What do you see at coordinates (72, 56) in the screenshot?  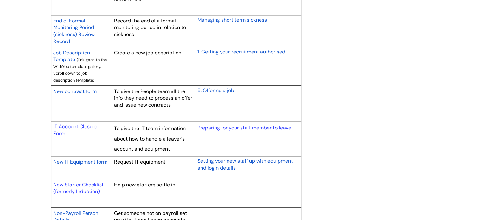 I see `span: Job Description Template` at bounding box center [72, 56].